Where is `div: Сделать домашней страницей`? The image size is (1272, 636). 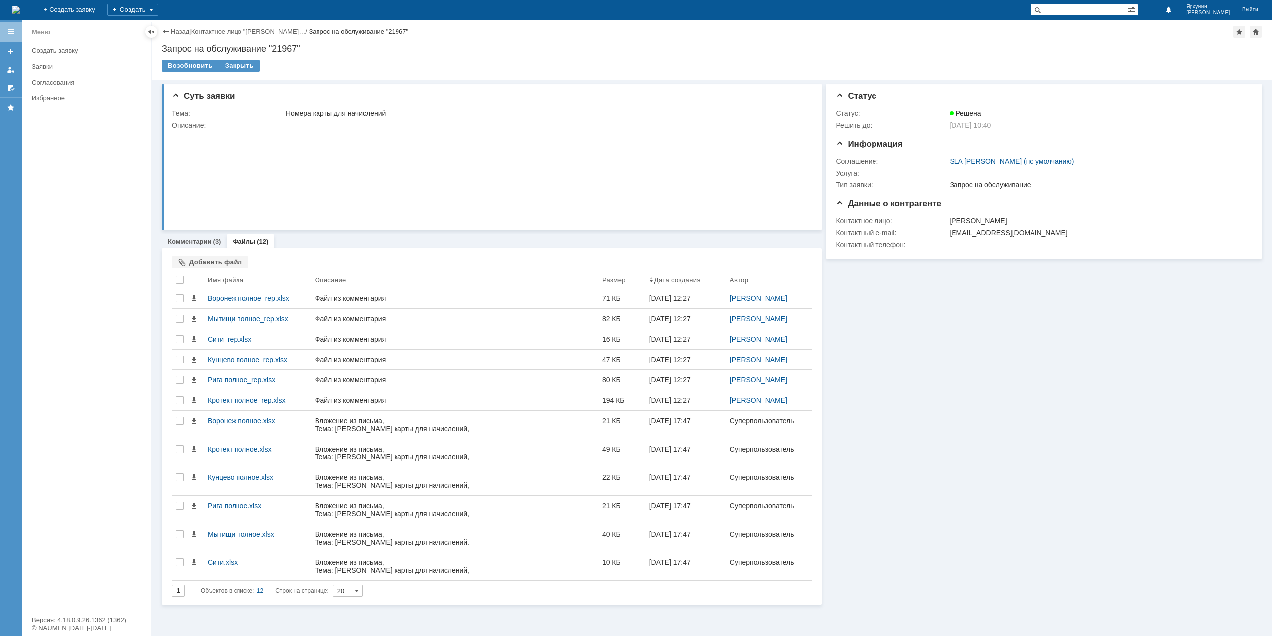 div: Сделать домашней страницей is located at coordinates (1256, 32).